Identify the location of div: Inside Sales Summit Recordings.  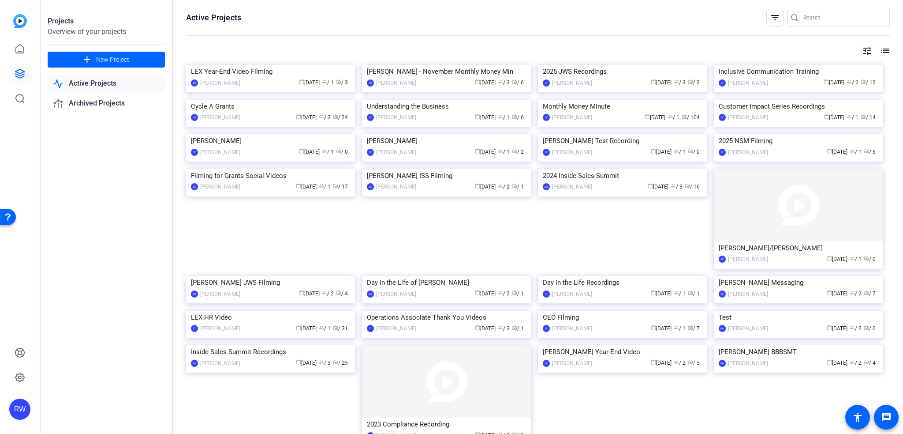
(270, 352).